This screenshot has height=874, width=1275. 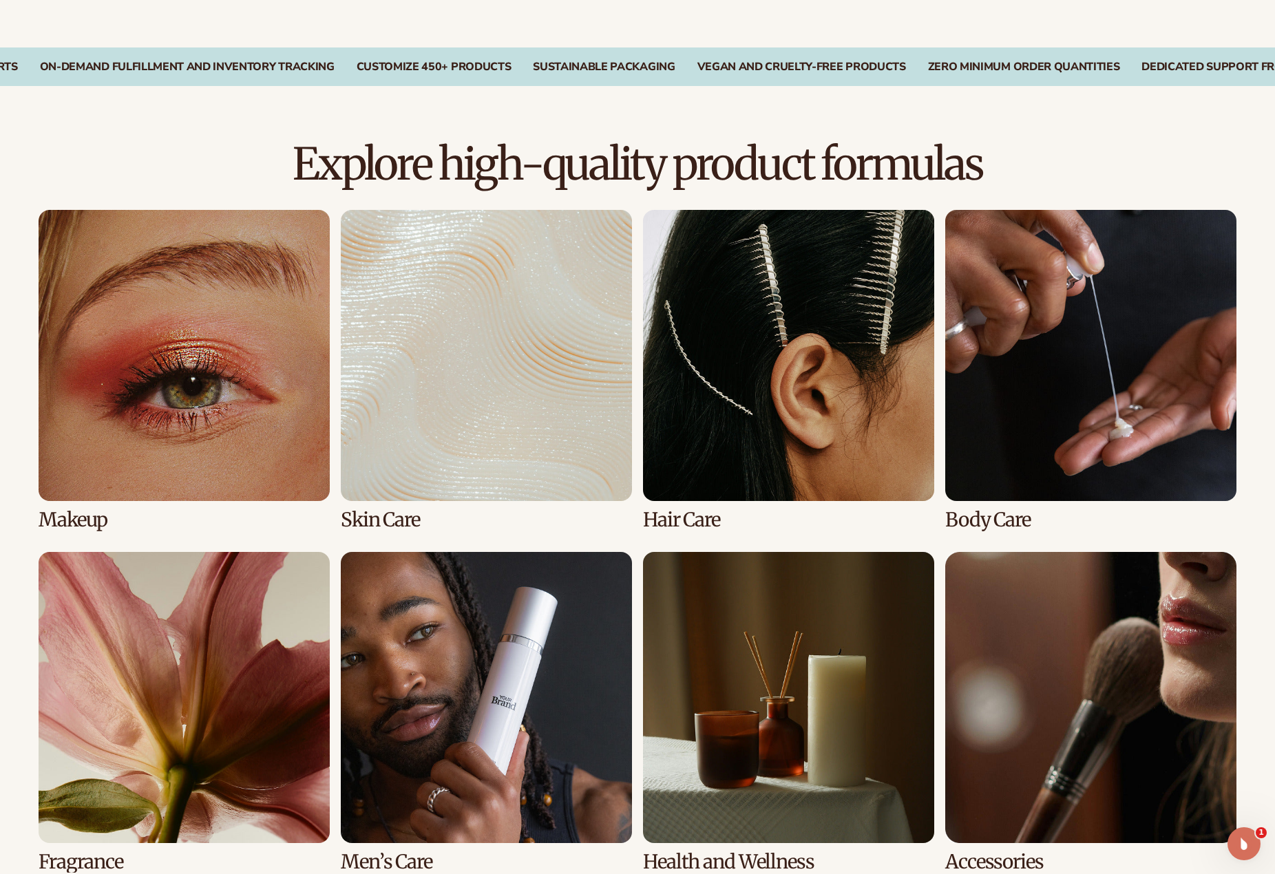 What do you see at coordinates (434, 67) in the screenshot?
I see `div: CUSTOMIZE 450+ PRODUCTS` at bounding box center [434, 67].